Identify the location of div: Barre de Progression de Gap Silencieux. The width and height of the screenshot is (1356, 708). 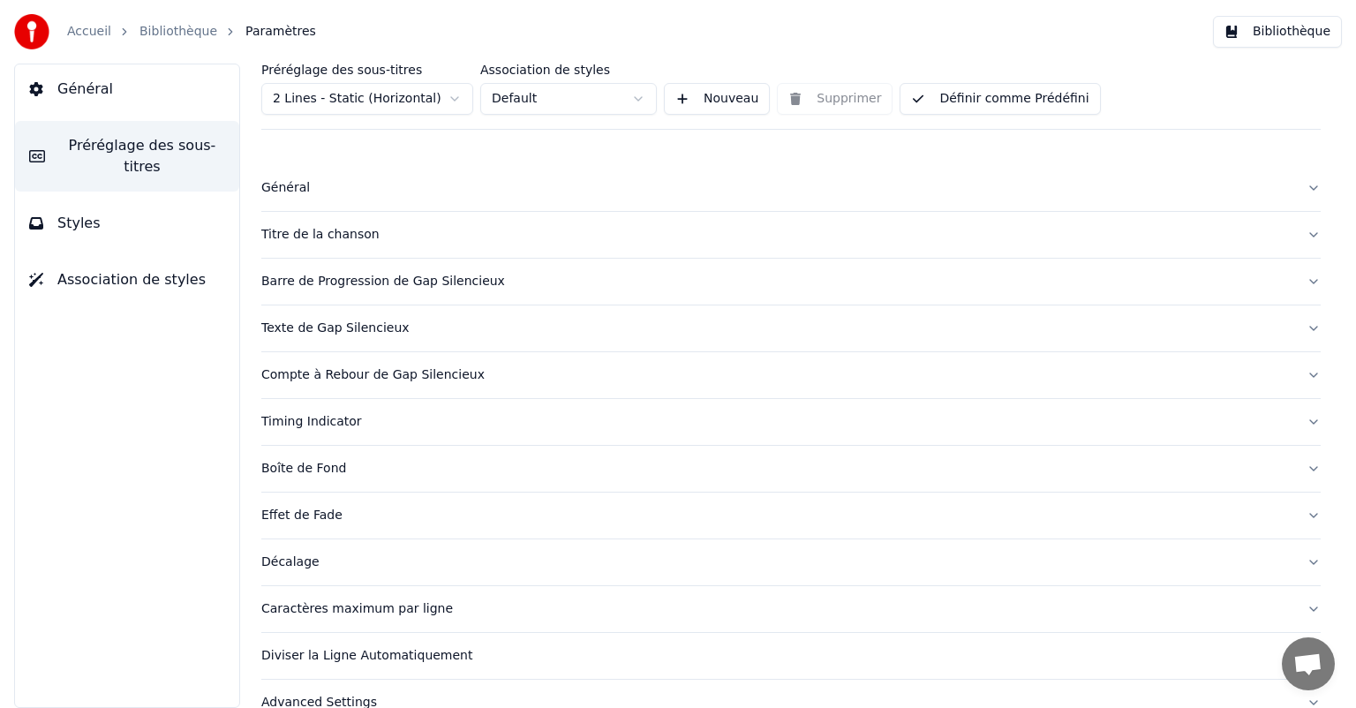
(777, 282).